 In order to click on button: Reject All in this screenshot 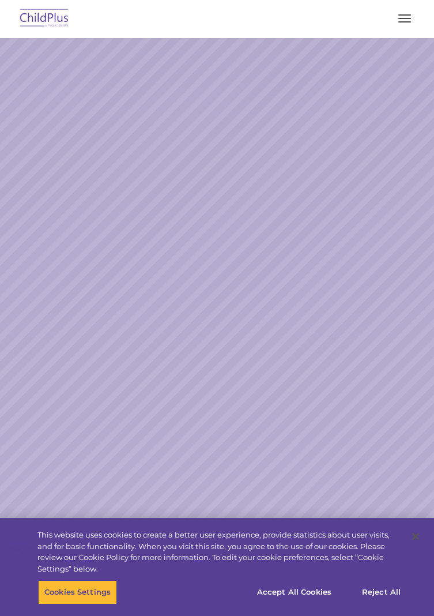, I will do `click(381, 592)`.